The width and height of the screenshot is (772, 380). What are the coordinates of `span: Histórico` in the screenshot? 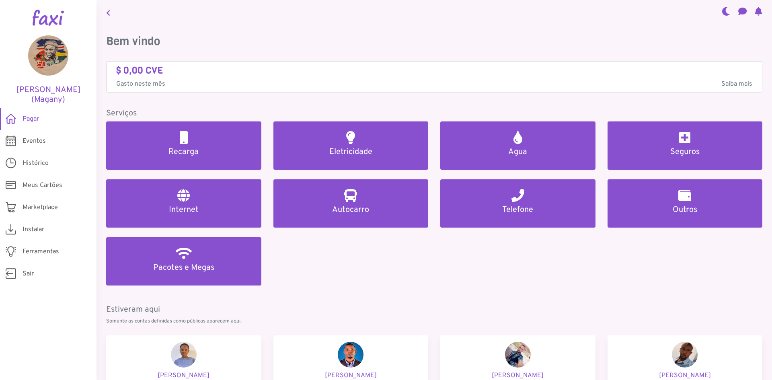 It's located at (35, 163).